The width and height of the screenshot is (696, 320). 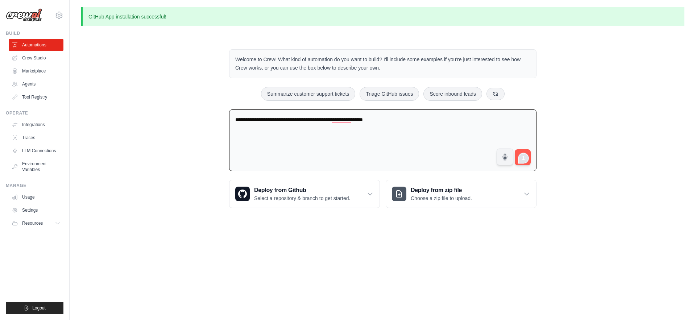 What do you see at coordinates (36, 97) in the screenshot?
I see `a: Tool Registry` at bounding box center [36, 97].